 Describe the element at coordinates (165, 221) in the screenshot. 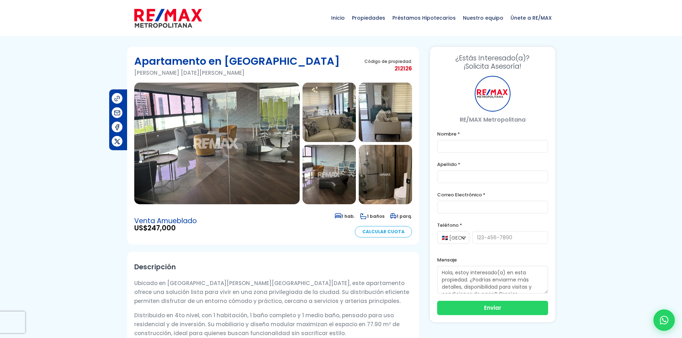

I see `span: Venta Amueblado` at that location.